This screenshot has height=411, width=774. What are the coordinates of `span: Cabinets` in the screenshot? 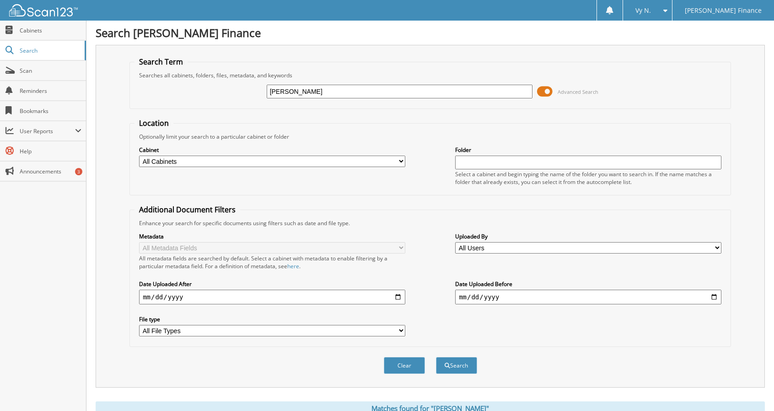 It's located at (50, 30).